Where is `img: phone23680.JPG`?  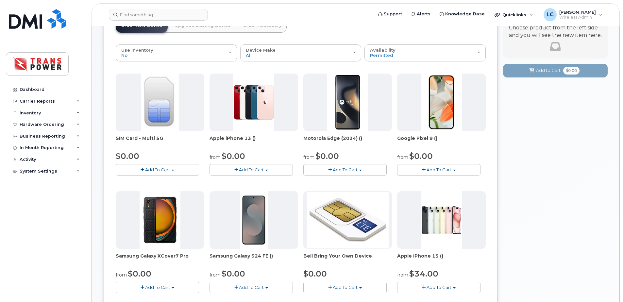
img: phone23680.JPG is located at coordinates (254, 102).